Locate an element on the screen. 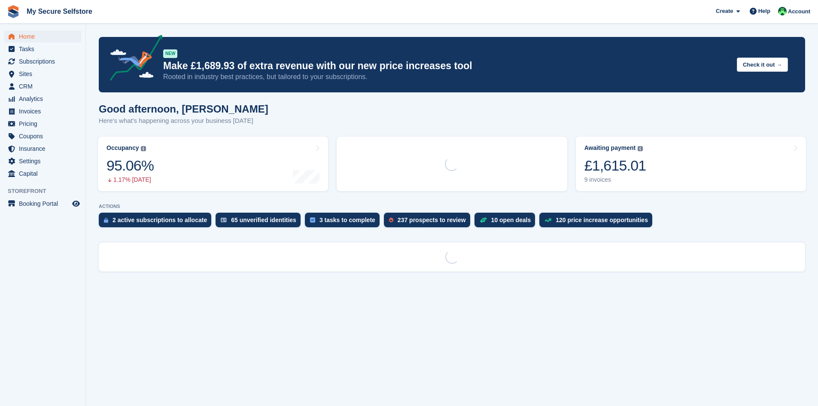 This screenshot has height=406, width=818. span: Insurance is located at coordinates (45, 149).